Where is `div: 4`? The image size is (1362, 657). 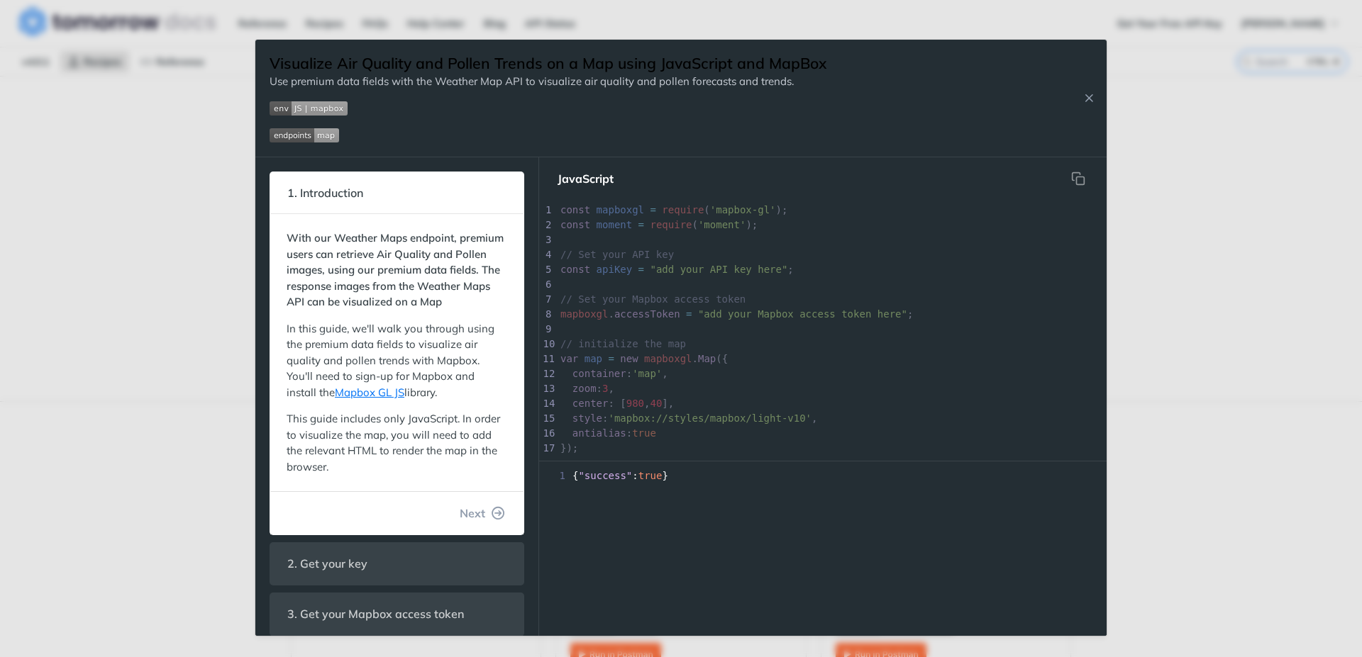
div: 4 is located at coordinates (547, 255).